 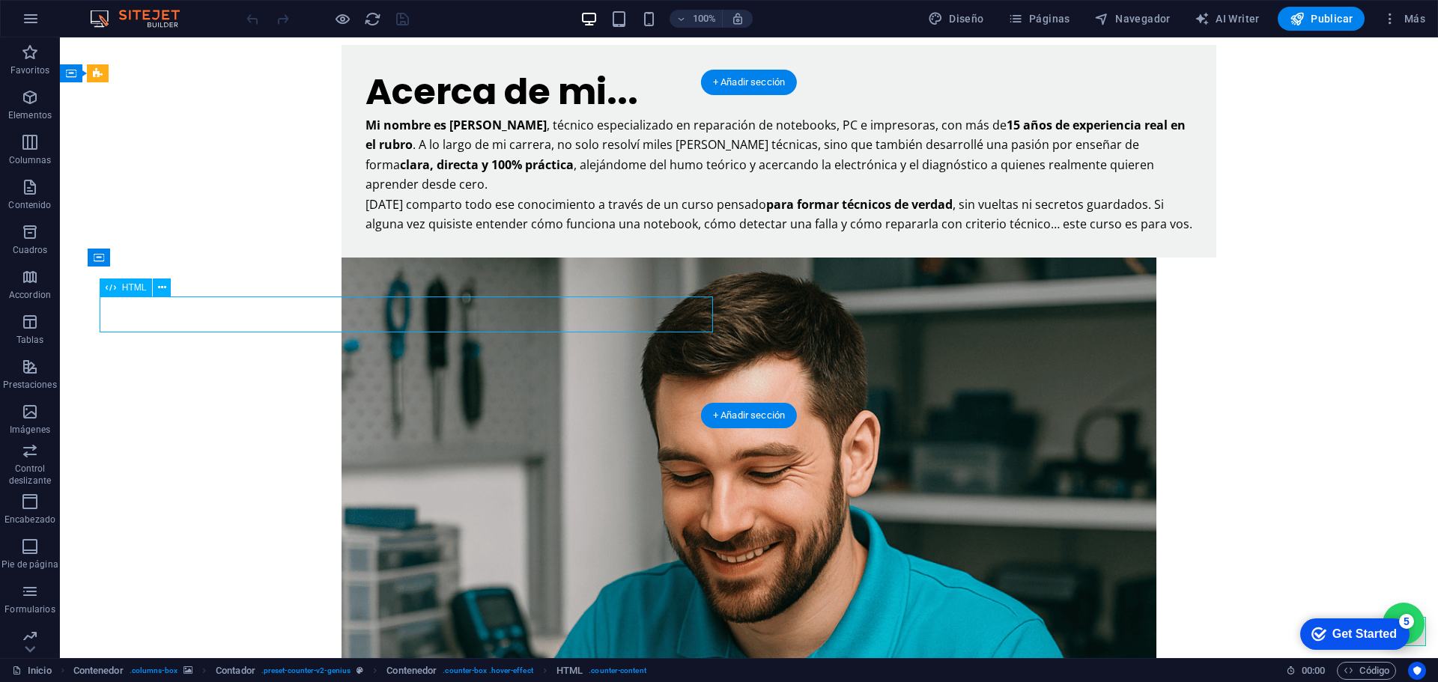 What do you see at coordinates (30, 430) in the screenshot?
I see `p: Imágenes` at bounding box center [30, 430].